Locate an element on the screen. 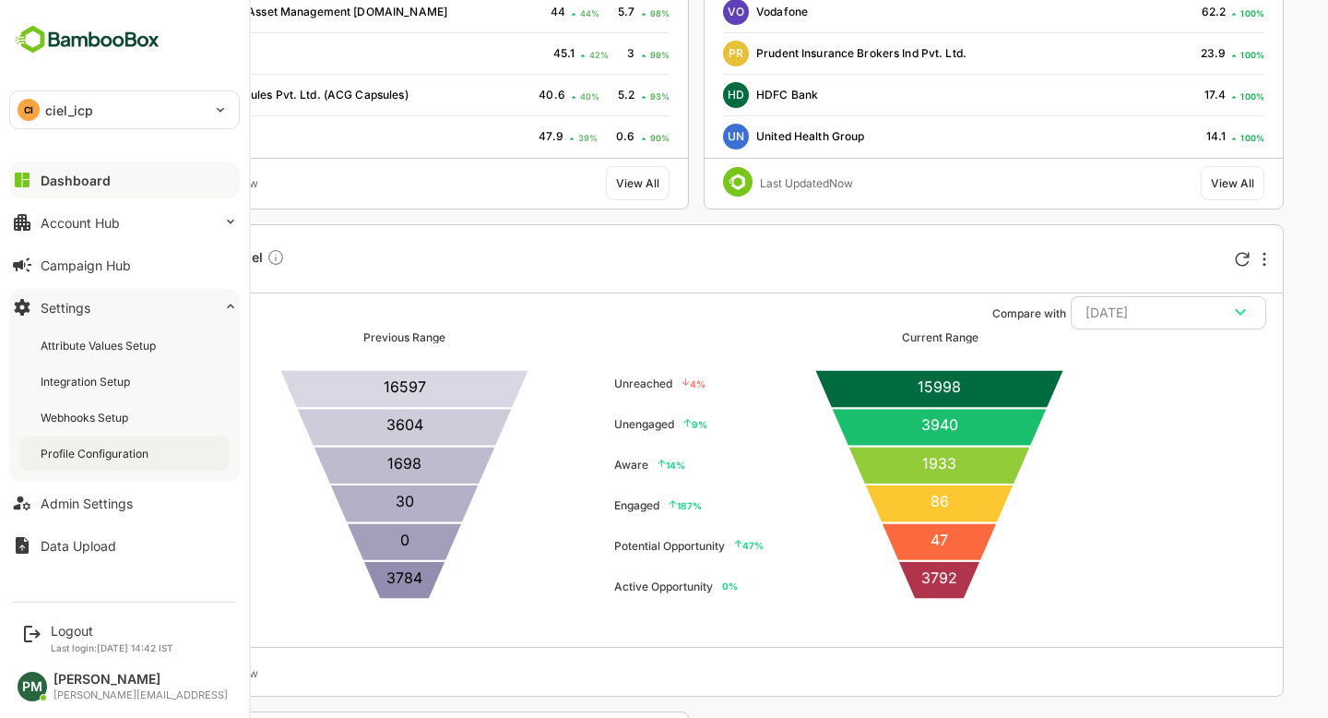  p12: 0 % is located at coordinates (665, 586).